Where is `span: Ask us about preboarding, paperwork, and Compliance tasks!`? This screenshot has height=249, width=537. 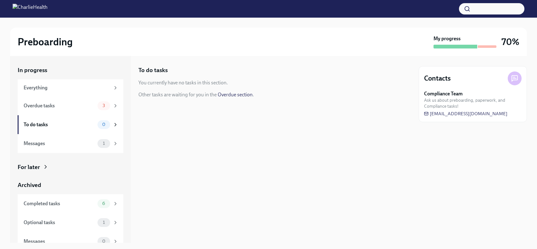
span: Ask us about preboarding, paperwork, and Compliance tasks! is located at coordinates (473, 103).